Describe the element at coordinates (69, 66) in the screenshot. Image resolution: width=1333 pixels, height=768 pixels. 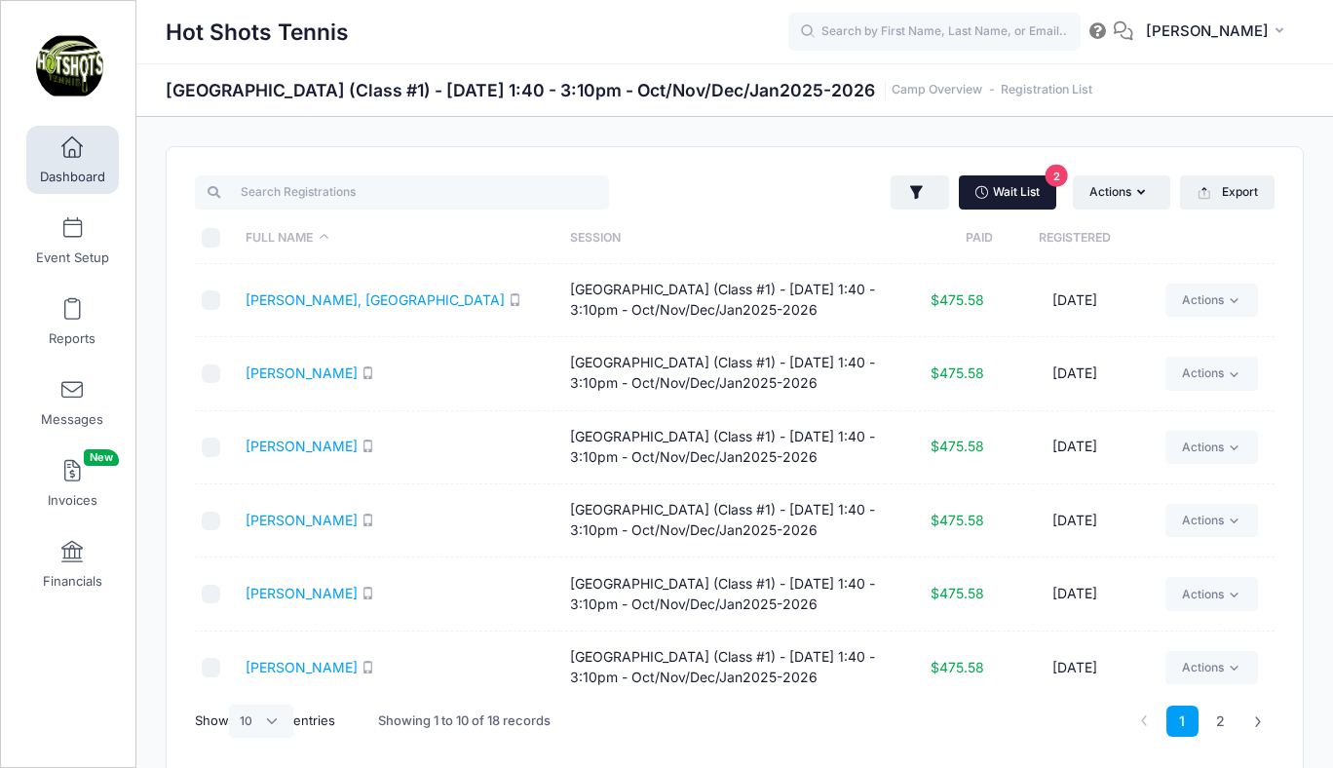
I see `img: Hot Shots Tennis` at that location.